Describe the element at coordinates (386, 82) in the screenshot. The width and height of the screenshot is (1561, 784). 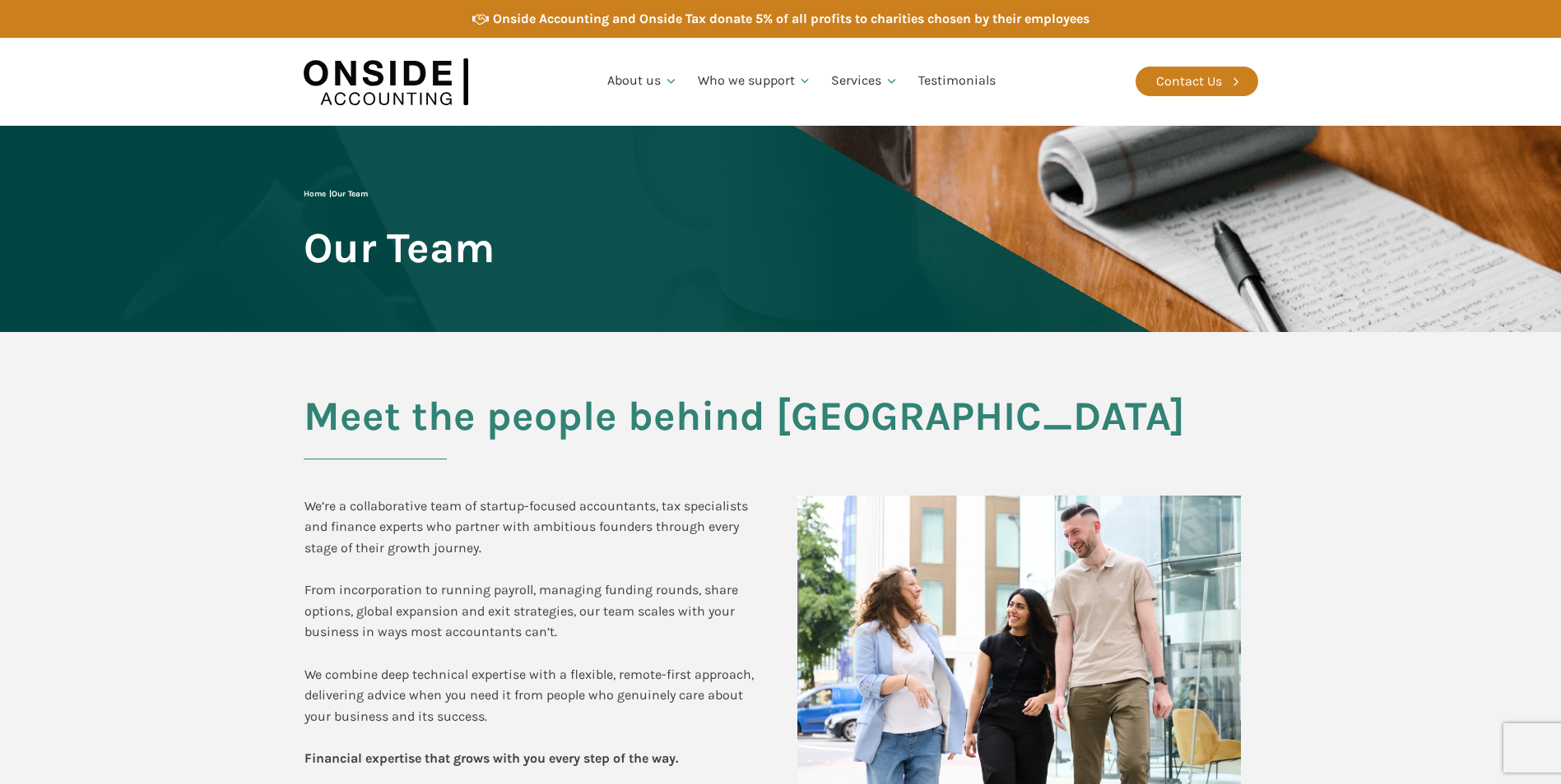
I see `img: Onside Accounting` at that location.